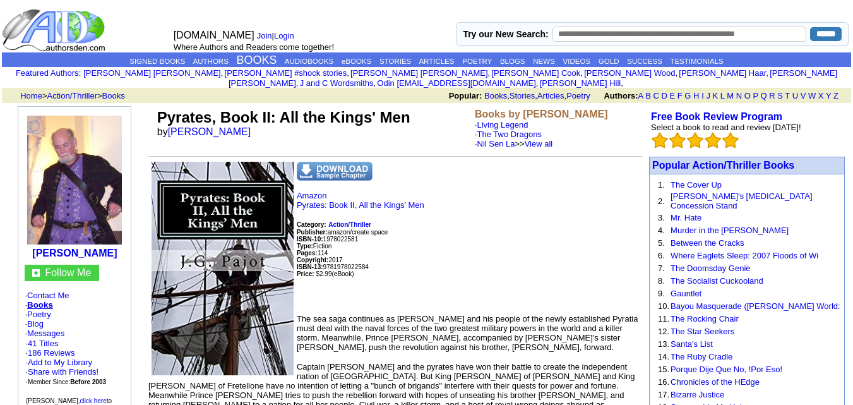 The width and height of the screenshot is (853, 405). What do you see at coordinates (661, 268) in the screenshot?
I see `font: 7.` at bounding box center [661, 268].